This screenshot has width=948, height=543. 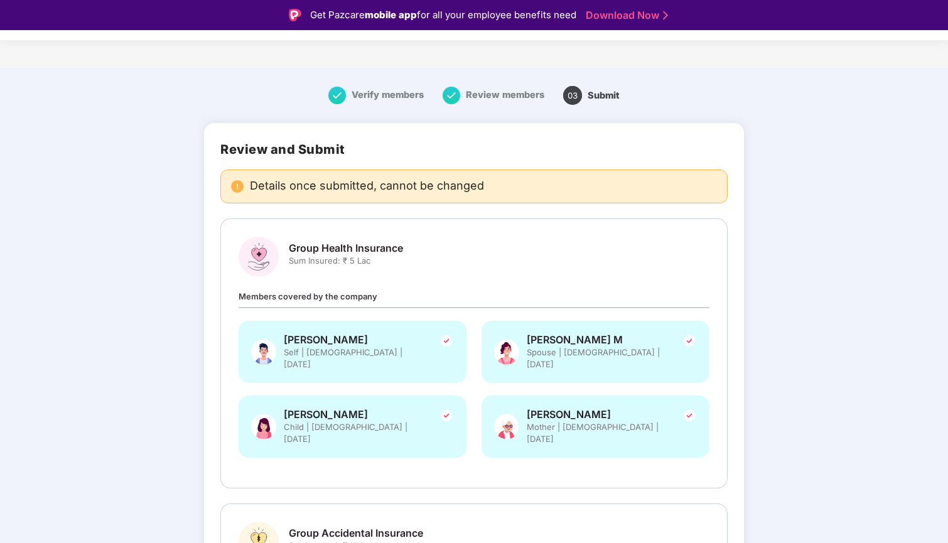 What do you see at coordinates (264, 426) in the screenshot?
I see `img: svg+xml;base64,PHN2ZyBpZD0iU3BvdXNlX0ZlbWFsZSIgeG1sbnM9Imh0dHA6Ly93d3cudzMub3JnLzIwMDAvc3ZnIiB4bW...` at bounding box center [264, 426].